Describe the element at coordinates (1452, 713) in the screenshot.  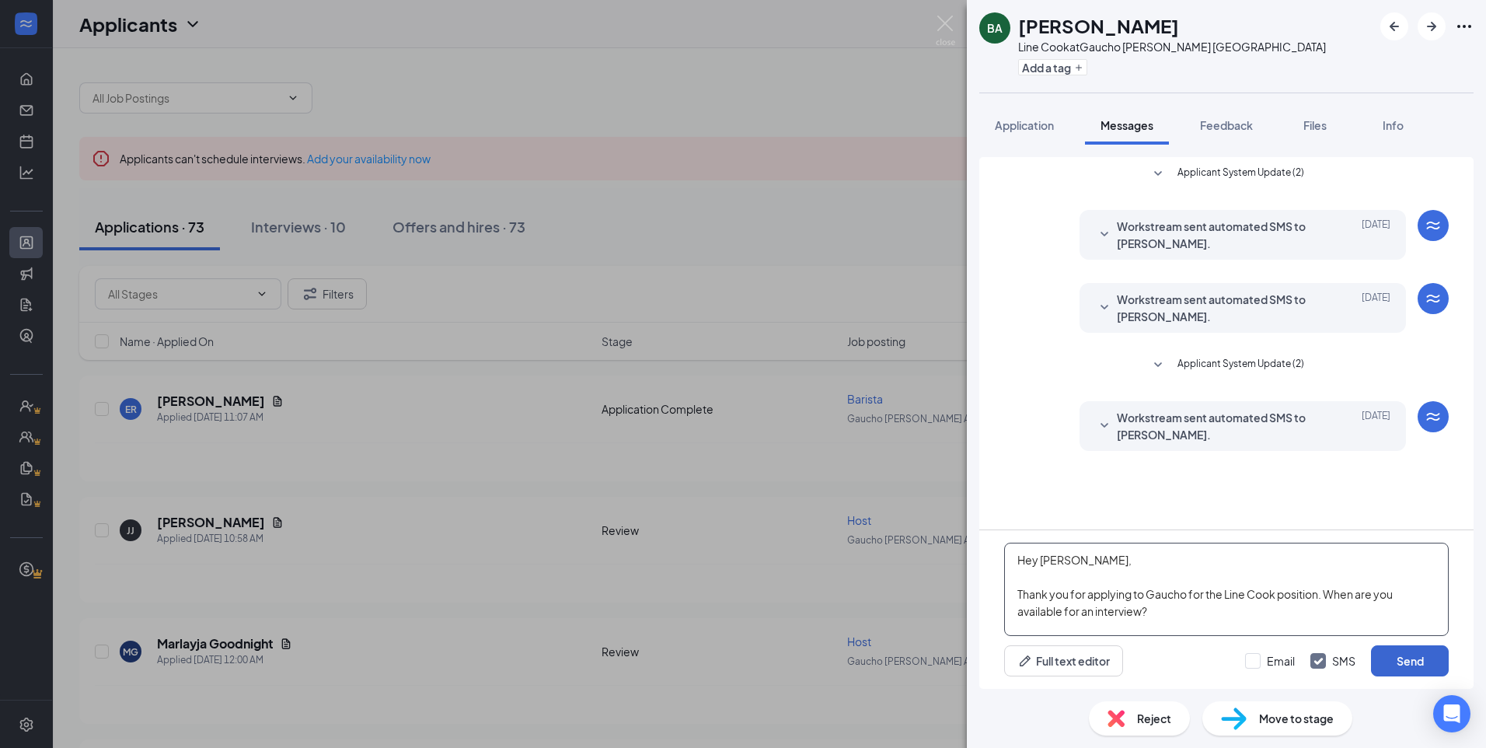
I see `div: Open Intercom Messenger` at that location.